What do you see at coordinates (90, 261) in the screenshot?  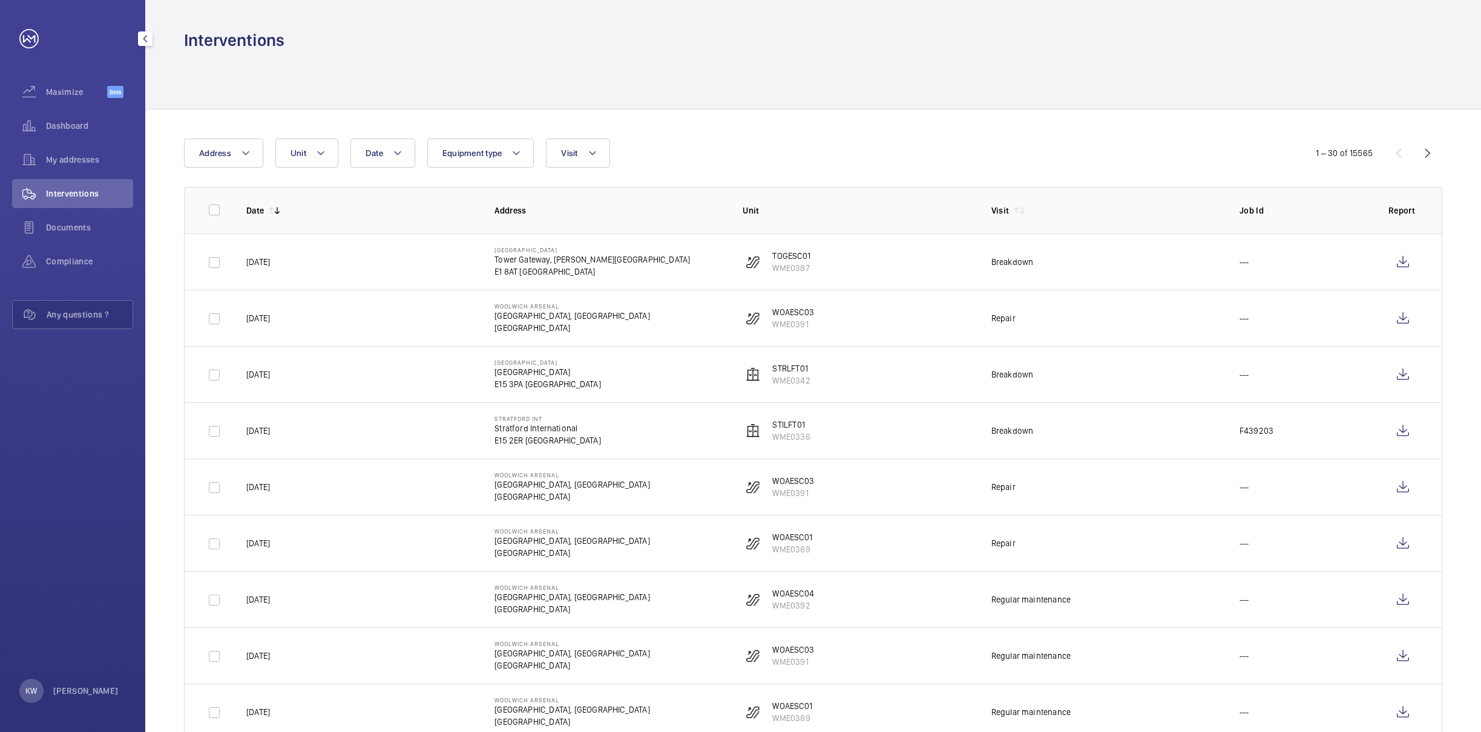 I see `span: Compliance` at bounding box center [90, 261].